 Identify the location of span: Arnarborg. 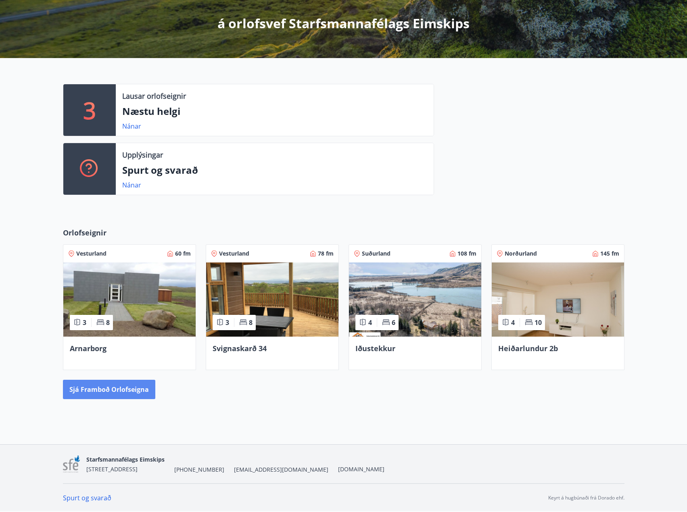
(88, 348).